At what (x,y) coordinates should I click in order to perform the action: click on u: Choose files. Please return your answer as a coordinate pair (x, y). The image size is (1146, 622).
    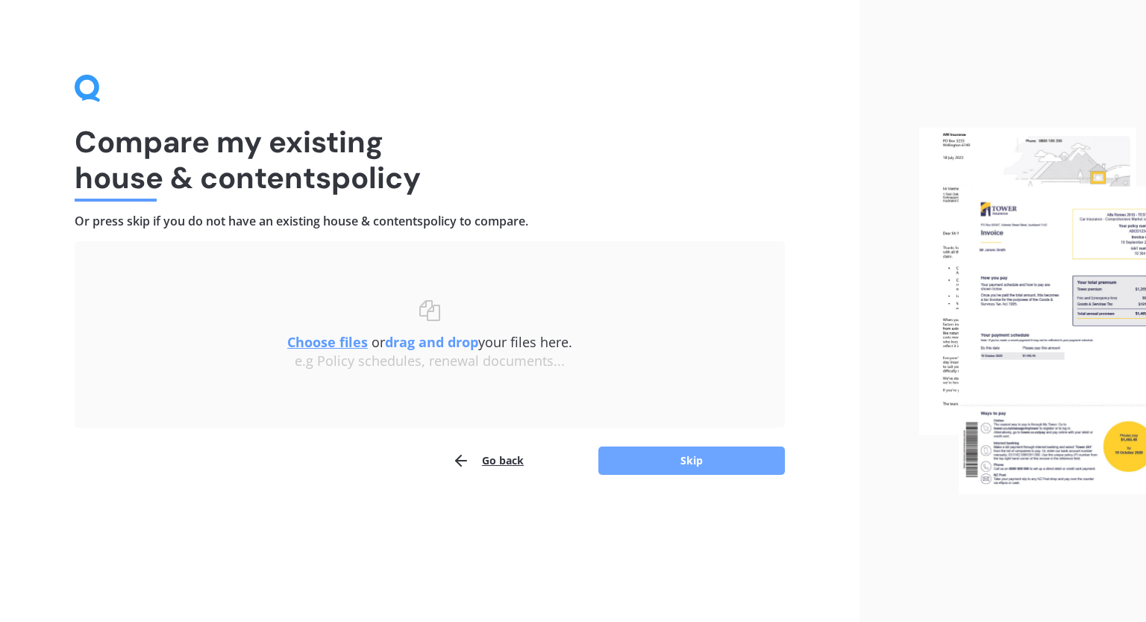
    Looking at the image, I should click on (328, 342).